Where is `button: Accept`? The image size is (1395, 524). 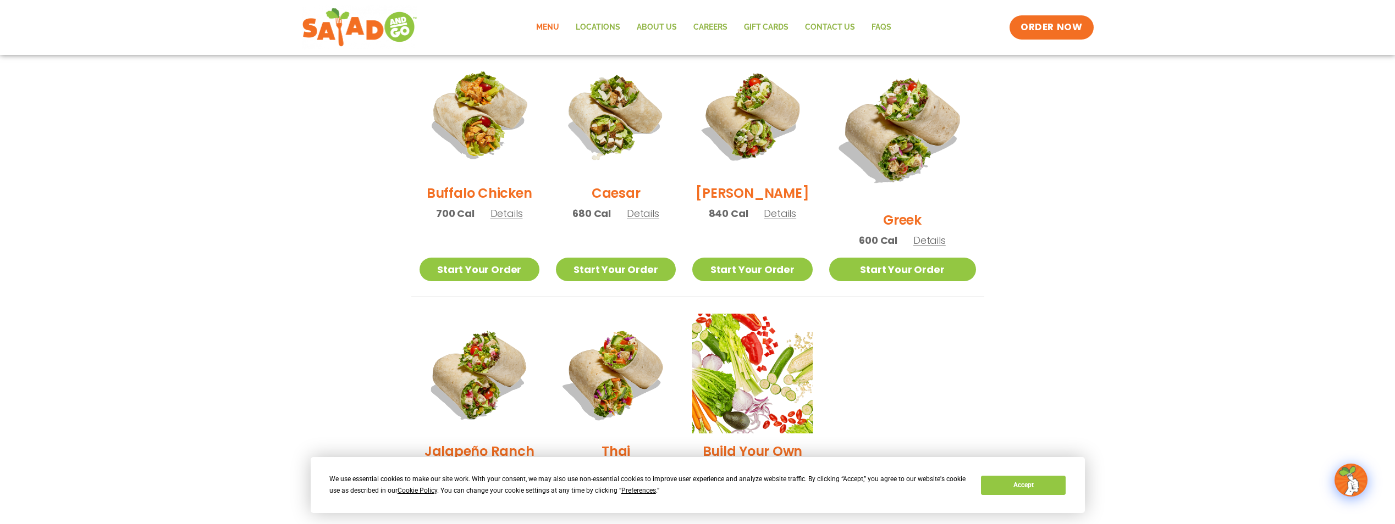 button: Accept is located at coordinates (1023, 485).